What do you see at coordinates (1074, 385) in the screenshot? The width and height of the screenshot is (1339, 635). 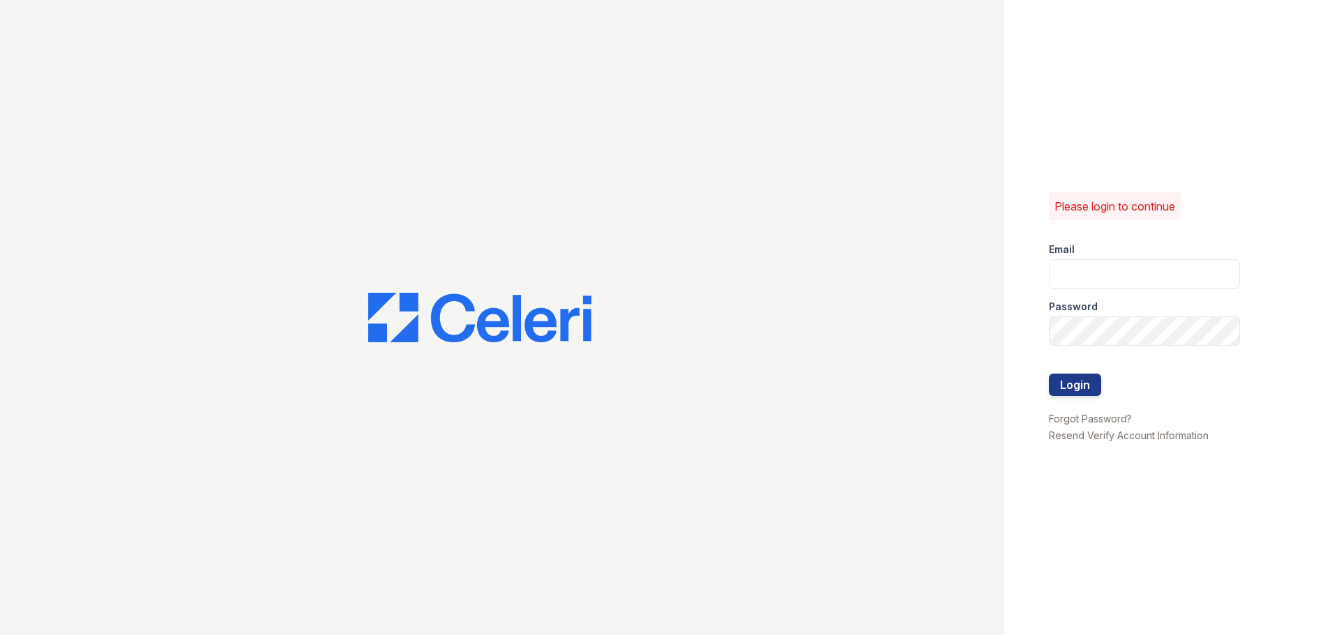 I see `button: Login` at bounding box center [1074, 385].